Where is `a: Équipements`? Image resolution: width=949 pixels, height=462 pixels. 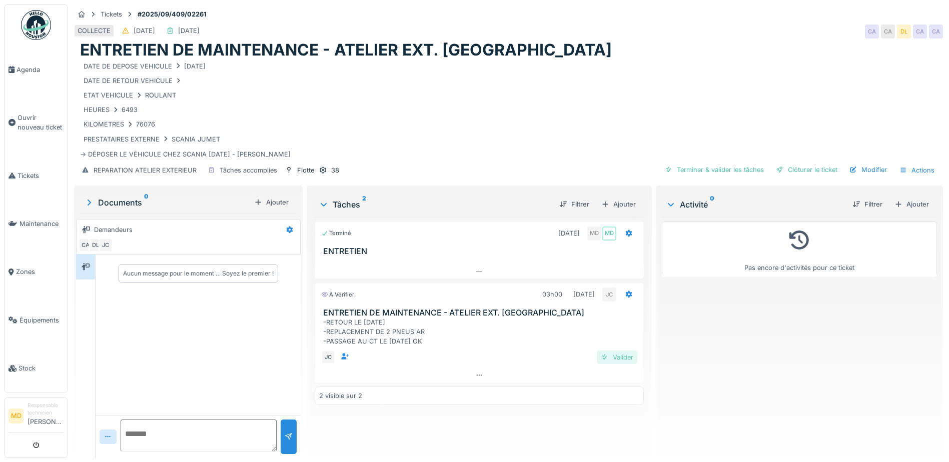
a: Équipements is located at coordinates (36, 320).